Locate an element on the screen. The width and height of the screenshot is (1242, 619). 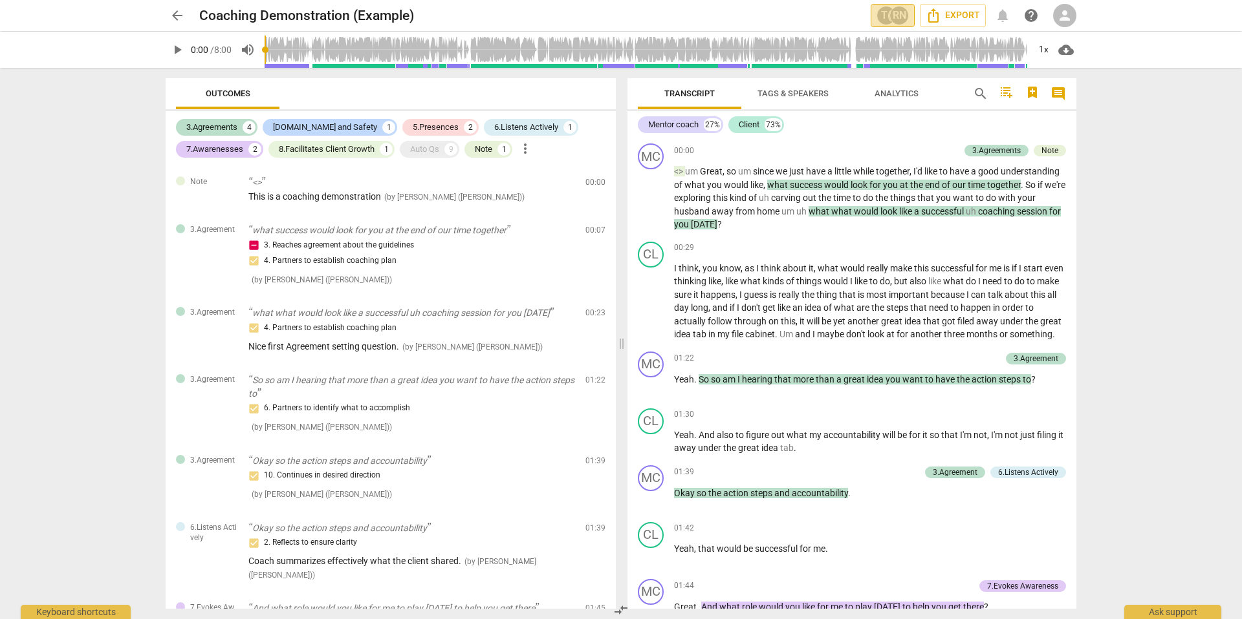
span: a is located at coordinates (830, 171).